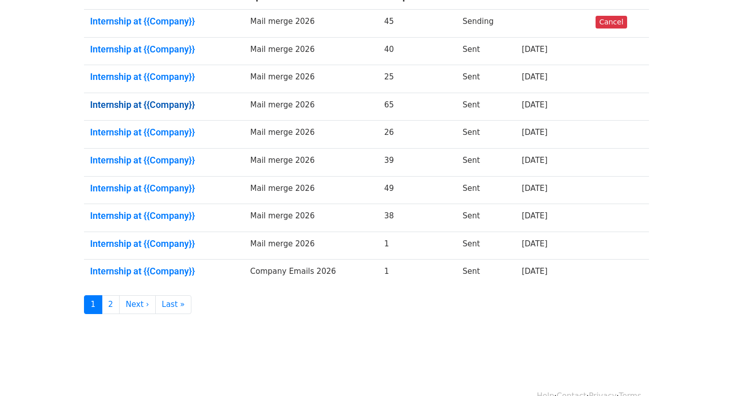 This screenshot has height=396, width=733. Describe the element at coordinates (418, 218) in the screenshot. I see `td: 38` at that location.